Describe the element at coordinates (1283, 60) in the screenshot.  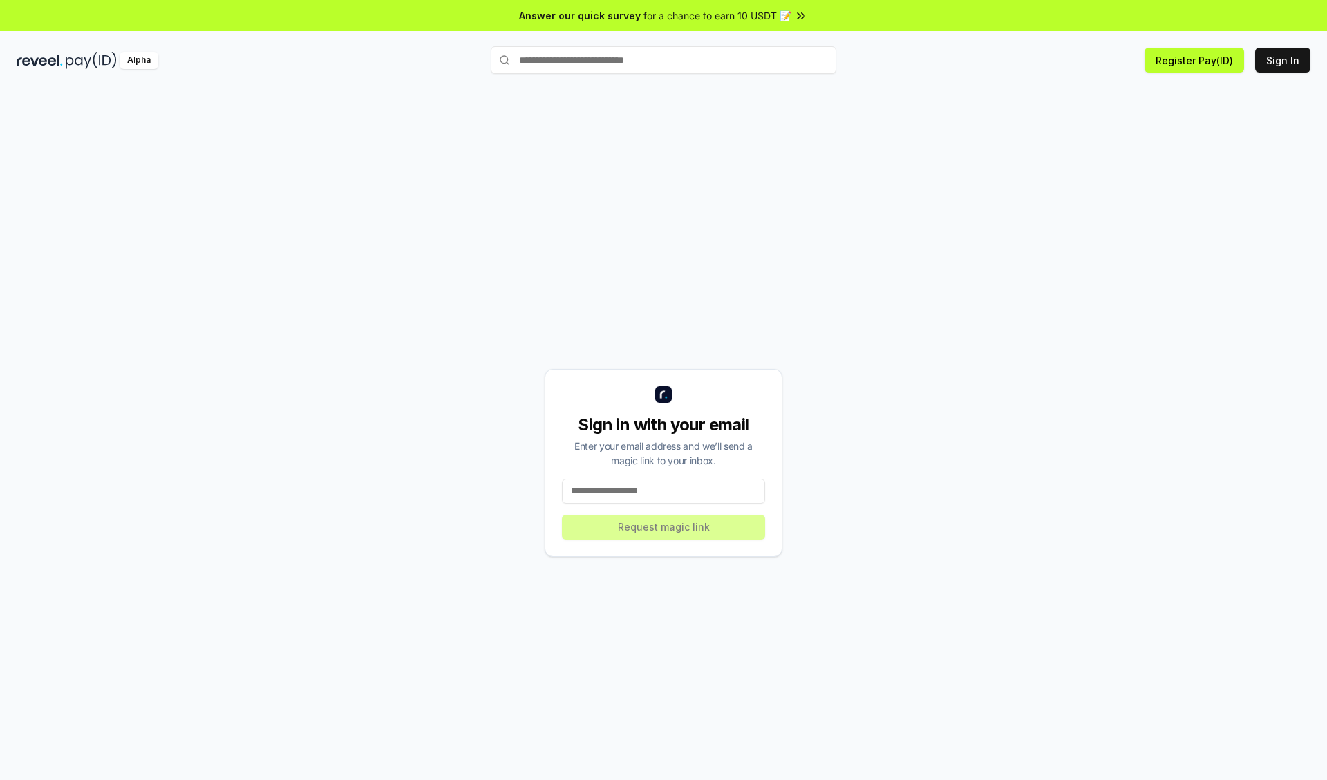
I see `button: Sign In` at that location.